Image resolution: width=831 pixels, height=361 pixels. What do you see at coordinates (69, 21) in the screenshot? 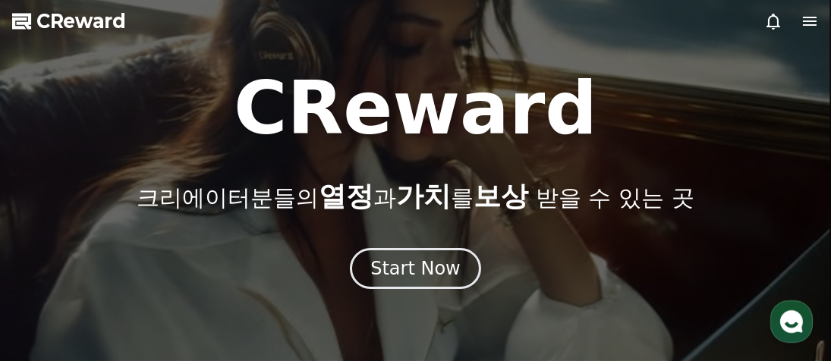
I see `a: CReward` at bounding box center [69, 21].